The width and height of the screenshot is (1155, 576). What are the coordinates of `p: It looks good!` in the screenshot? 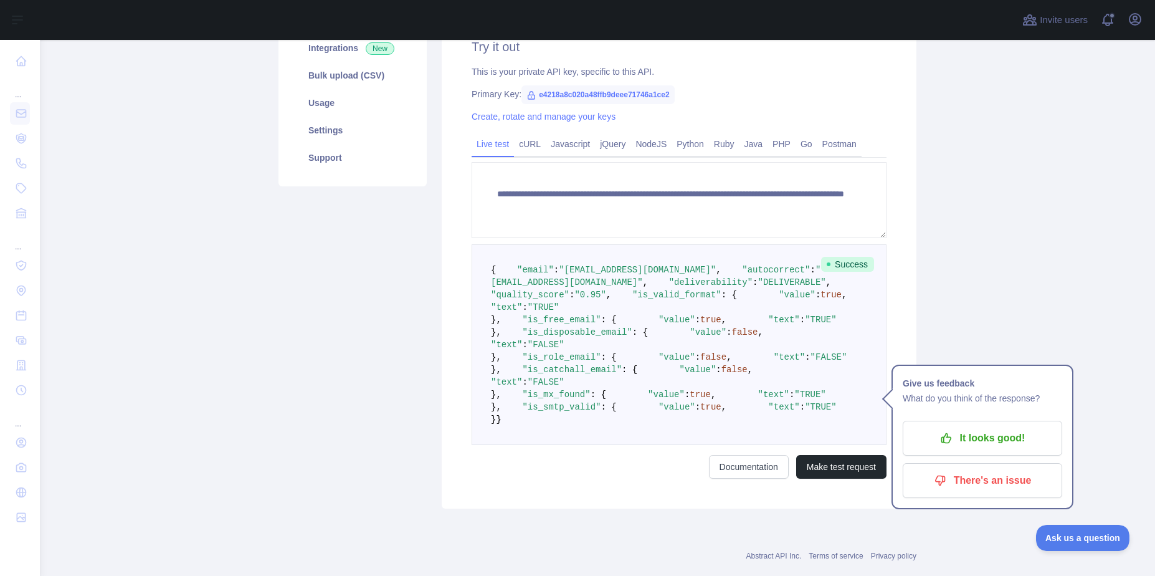 It's located at (982, 438).